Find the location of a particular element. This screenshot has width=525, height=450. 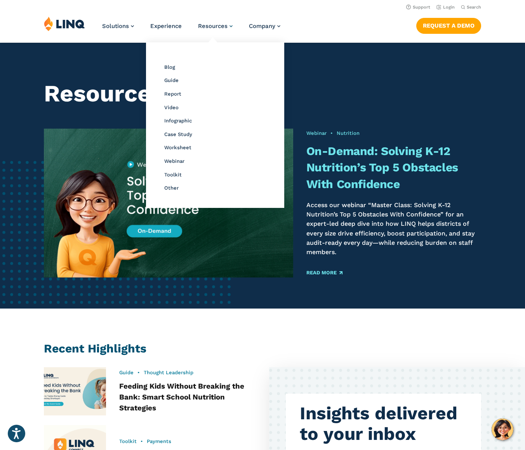

span: Guide is located at coordinates (171, 80).